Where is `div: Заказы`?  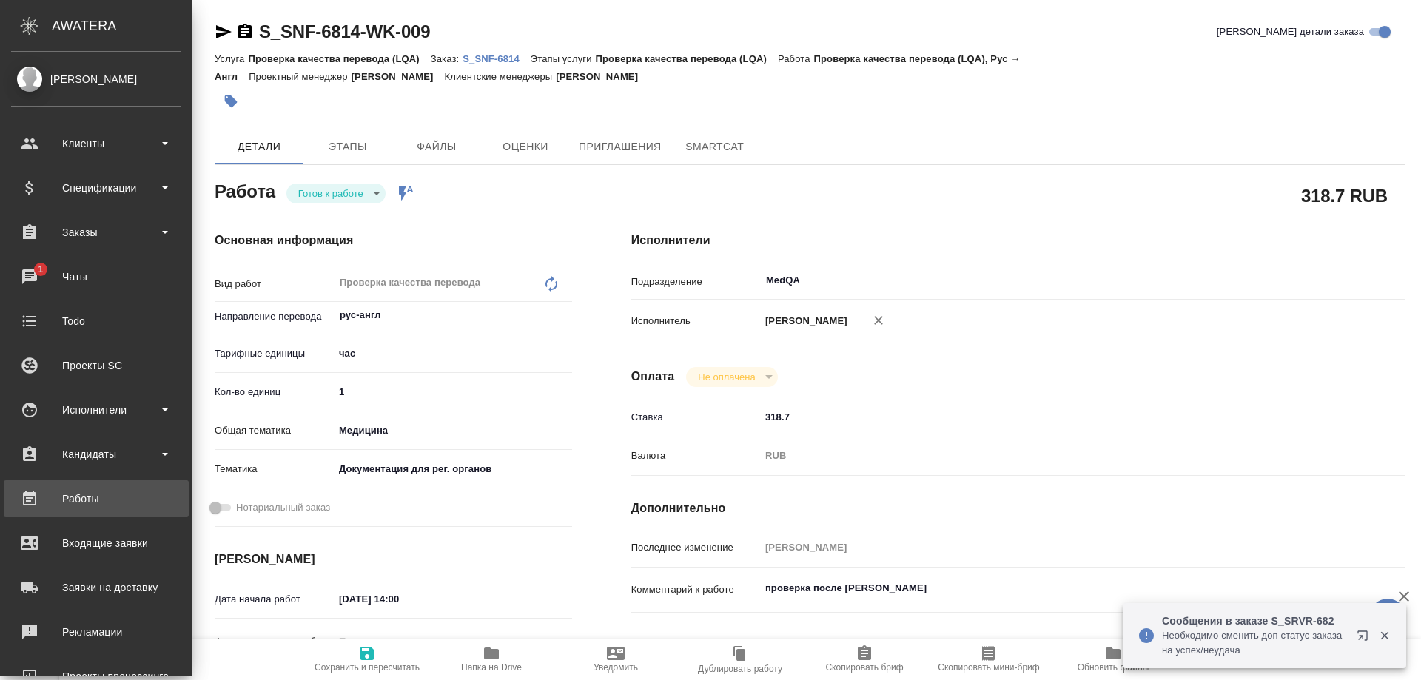 div: Заказы is located at coordinates (96, 232).